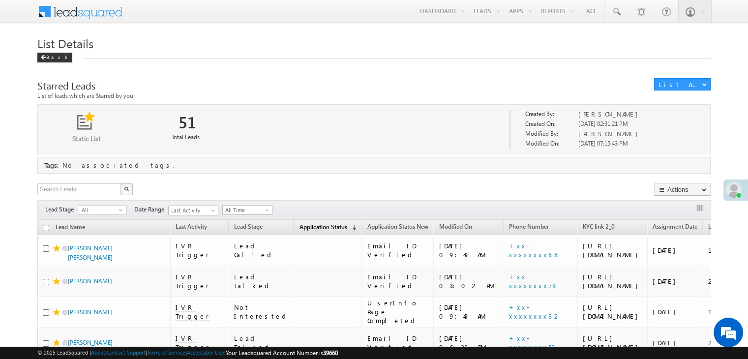  Describe the element at coordinates (192, 210) in the screenshot. I see `span: Last Activity` at that location.